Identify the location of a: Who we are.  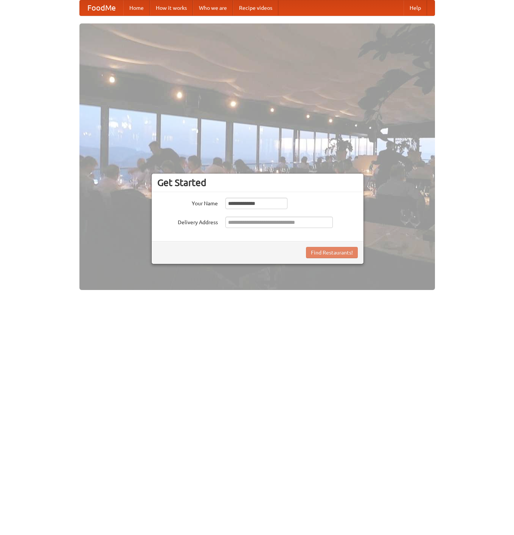
(213, 8).